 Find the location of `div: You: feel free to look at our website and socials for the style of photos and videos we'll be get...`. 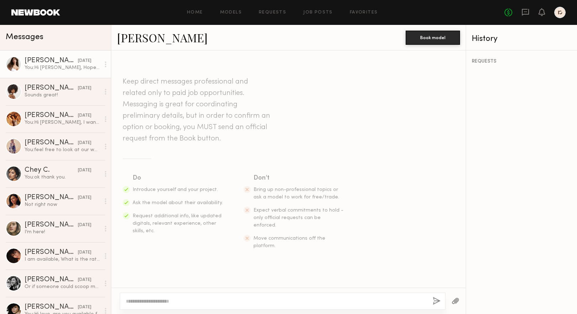

div: You: feel free to look at our website and socials for the style of photos and videos we'll be get... is located at coordinates (62, 150).